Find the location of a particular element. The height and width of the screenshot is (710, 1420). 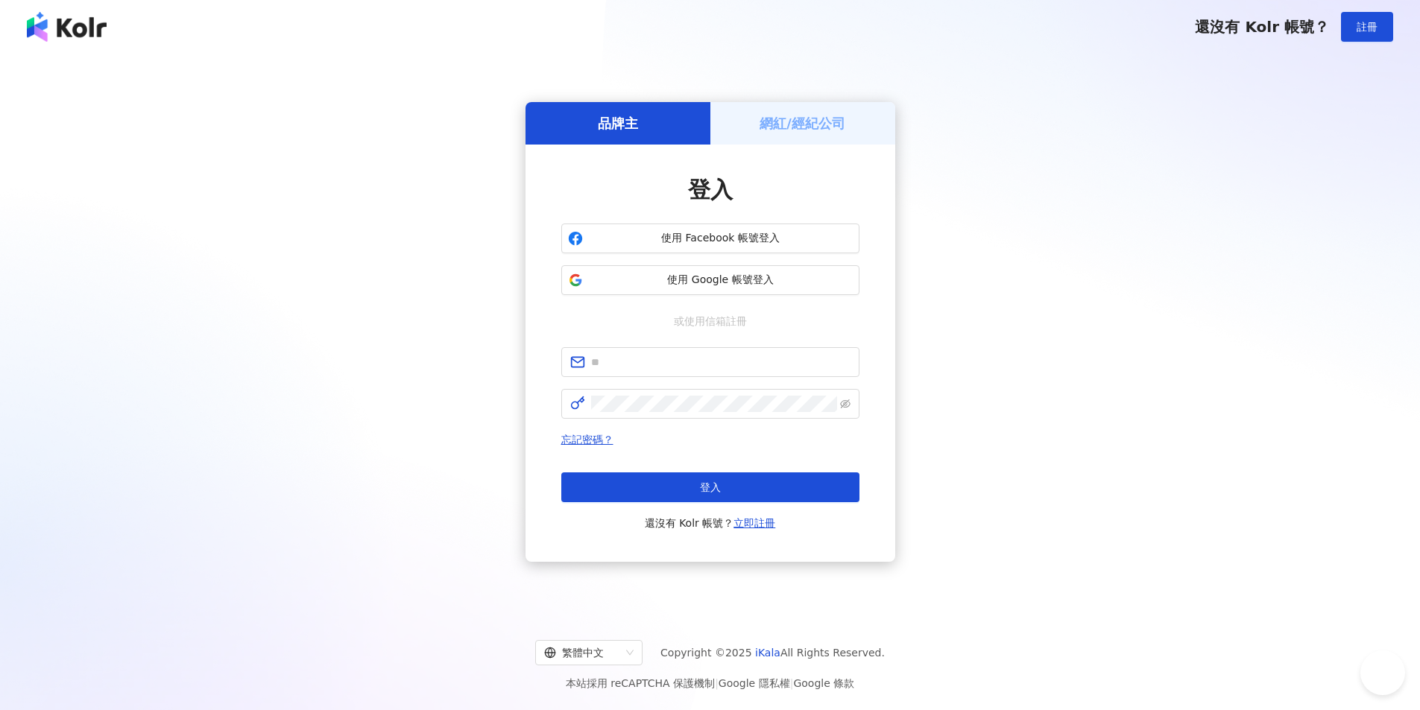

a: iKala is located at coordinates (768, 653).